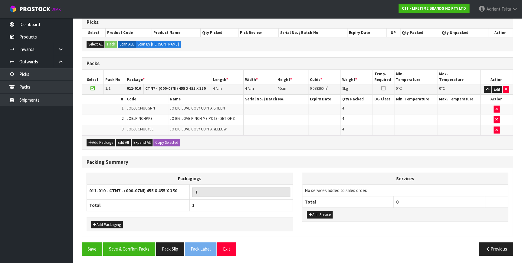 Image resolution: width=522 pixels, height=263 pixels. I want to click on span: Tuita, so click(506, 9).